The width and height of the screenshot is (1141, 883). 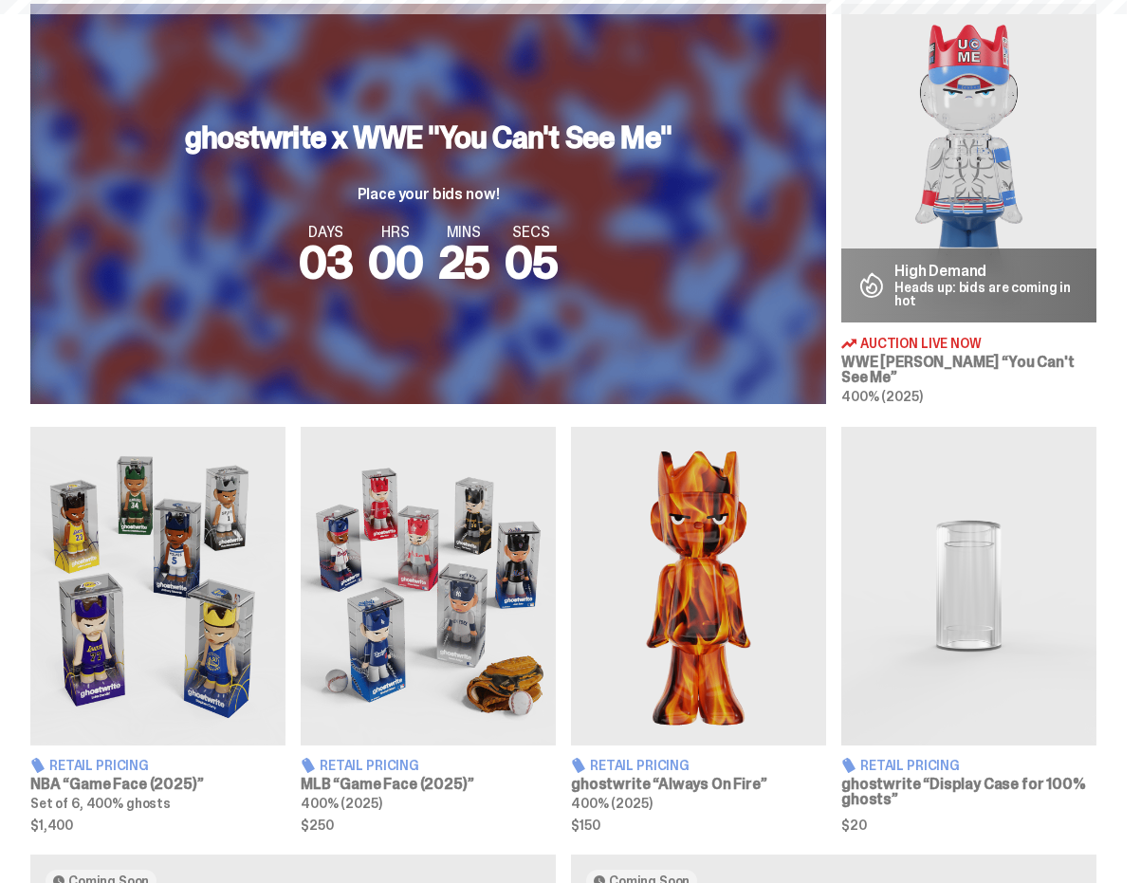 What do you see at coordinates (921, 343) in the screenshot?
I see `span: Auction Live Now` at bounding box center [921, 343].